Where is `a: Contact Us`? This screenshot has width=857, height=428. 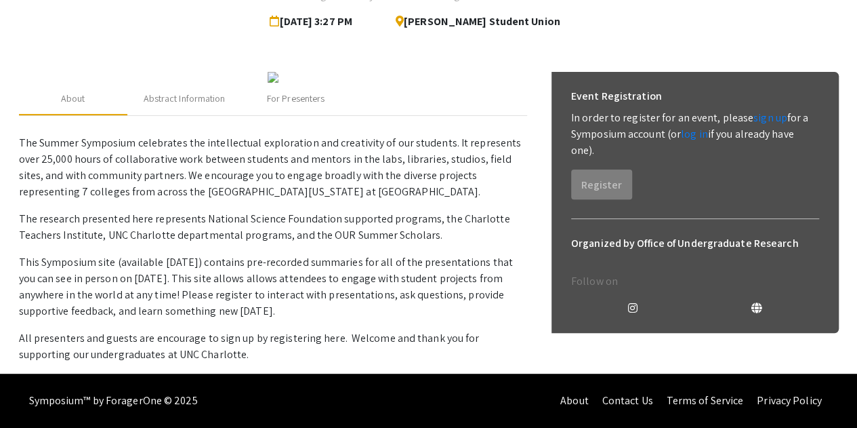
a: Contact Us is located at coordinates (627, 400).